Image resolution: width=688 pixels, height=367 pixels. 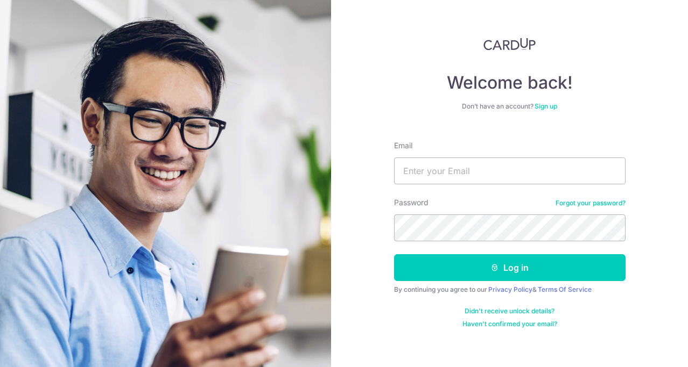 What do you see at coordinates (546, 106) in the screenshot?
I see `a: Sign up` at bounding box center [546, 106].